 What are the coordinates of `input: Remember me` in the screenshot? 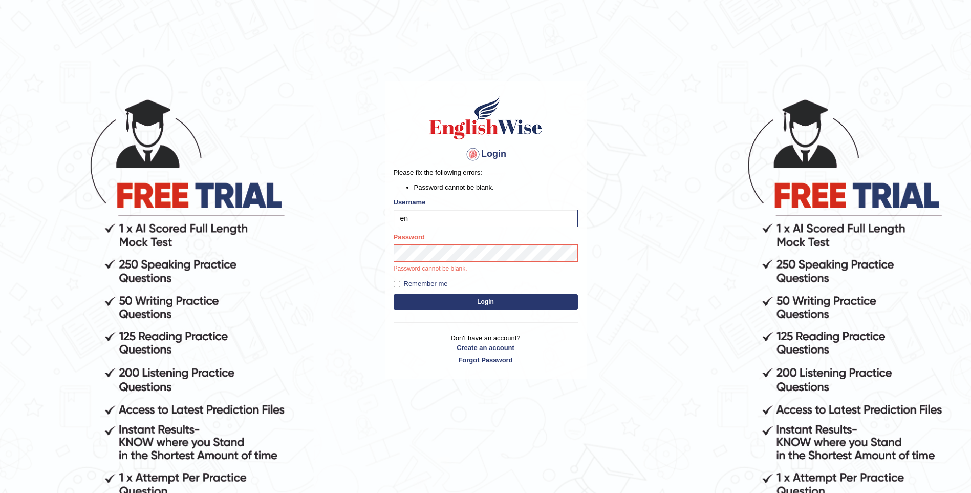 It's located at (397, 284).